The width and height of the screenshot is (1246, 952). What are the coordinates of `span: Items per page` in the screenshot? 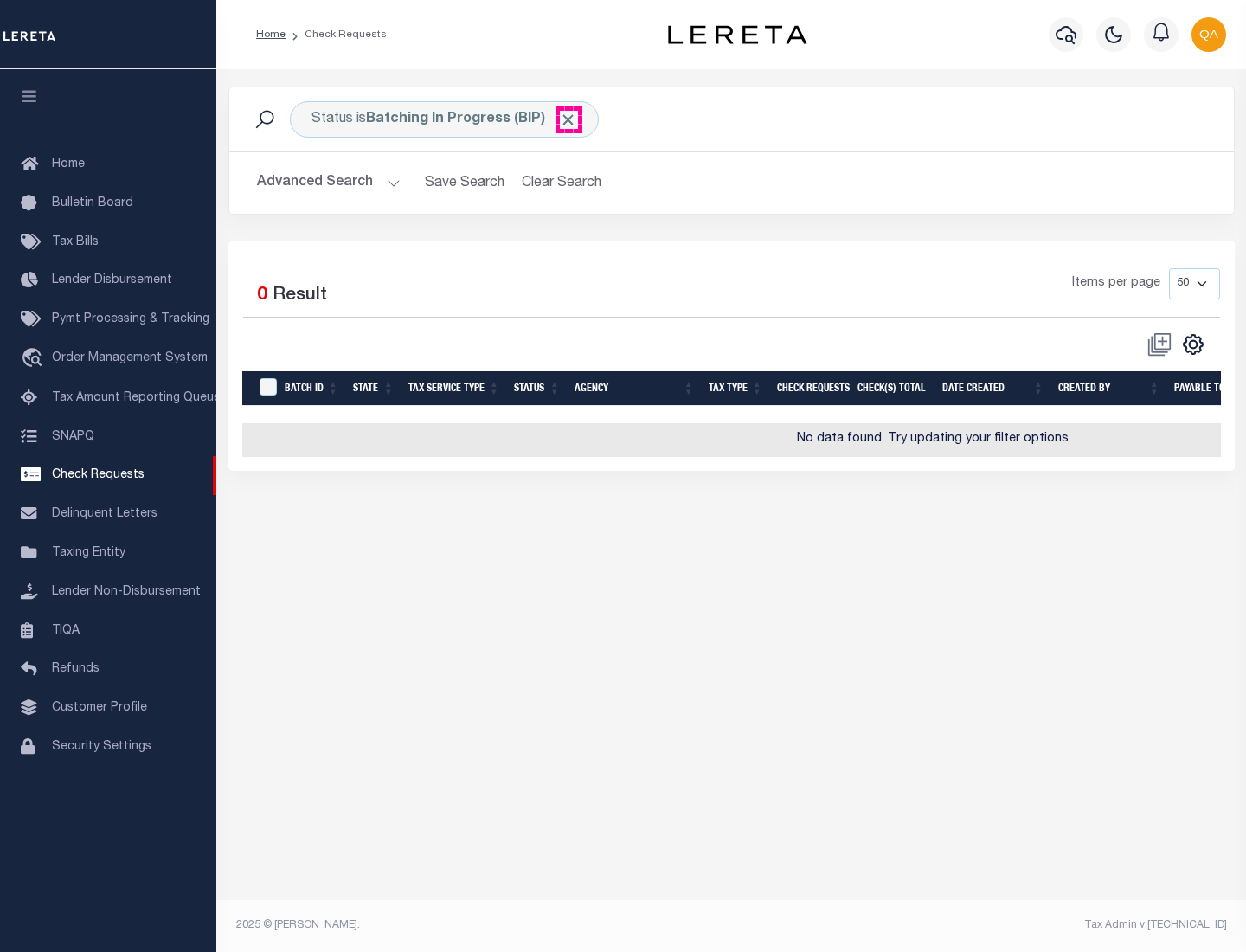 It's located at (1116, 284).